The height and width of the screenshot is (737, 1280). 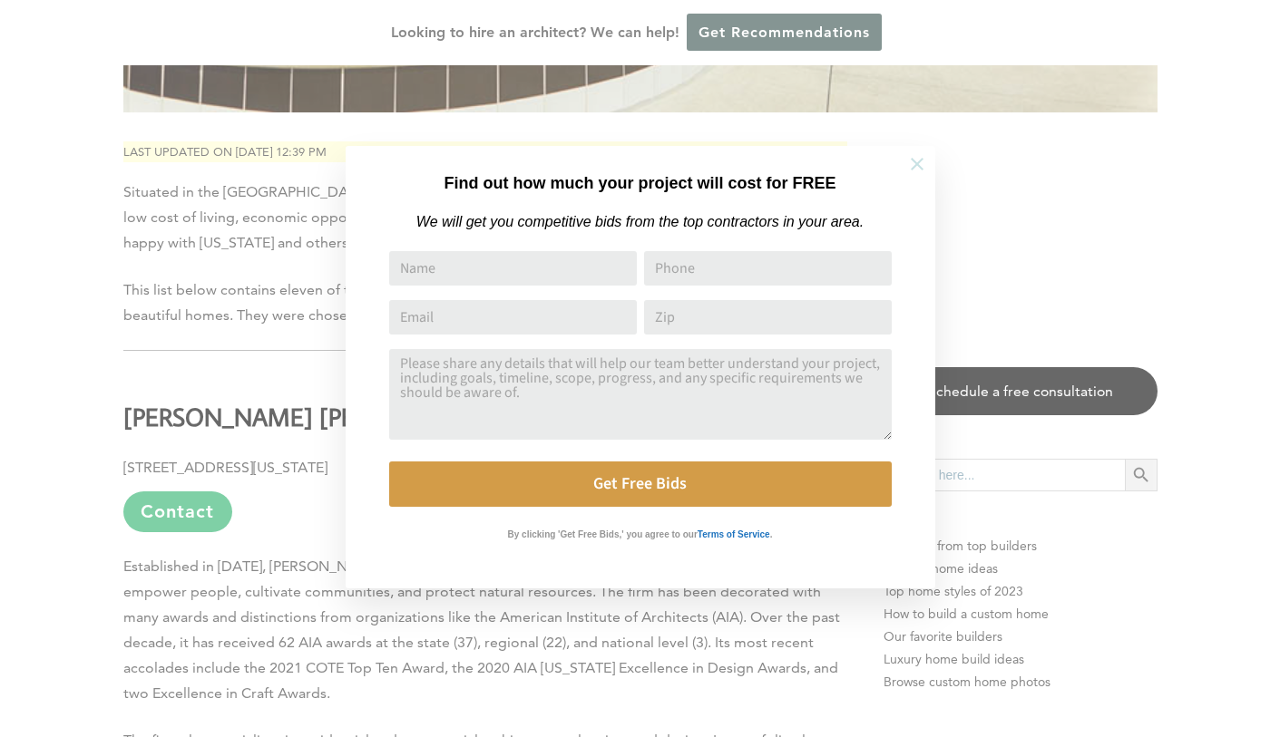 What do you see at coordinates (512, 268) in the screenshot?
I see `input: Name` at bounding box center [512, 268].